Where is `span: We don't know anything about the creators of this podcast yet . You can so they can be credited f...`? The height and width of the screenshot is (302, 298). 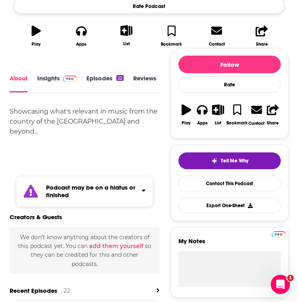 span: We don't know anything about the creators of this podcast yet . You can so they can be credited f... is located at coordinates (84, 250).